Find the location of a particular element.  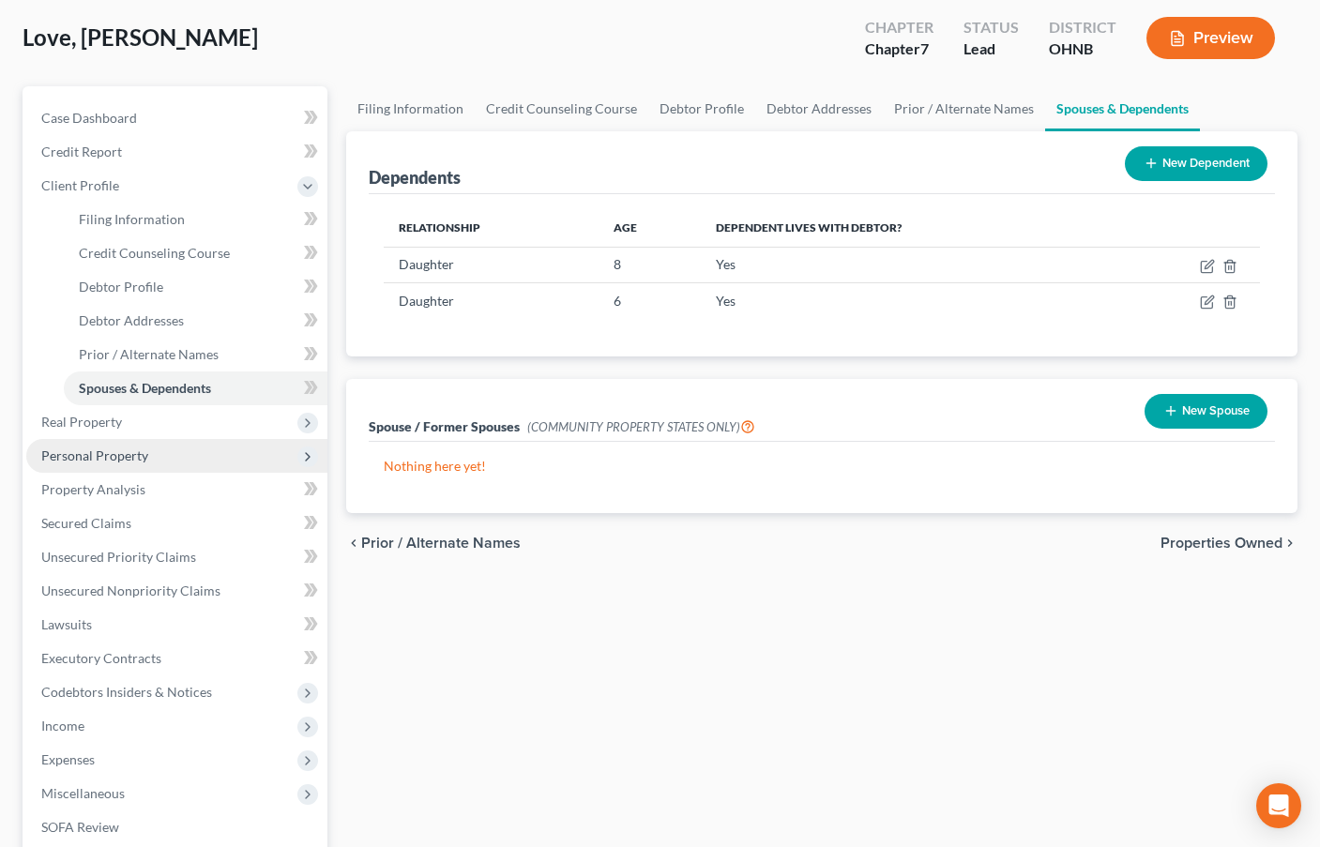

div: District is located at coordinates (1083, 27).